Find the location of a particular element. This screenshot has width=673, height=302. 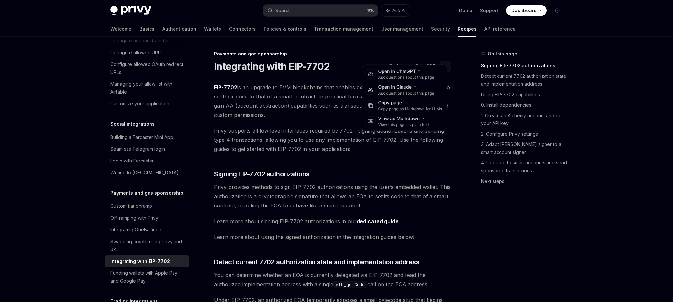

a: Integrating with EIP-7702 is located at coordinates (147, 261).